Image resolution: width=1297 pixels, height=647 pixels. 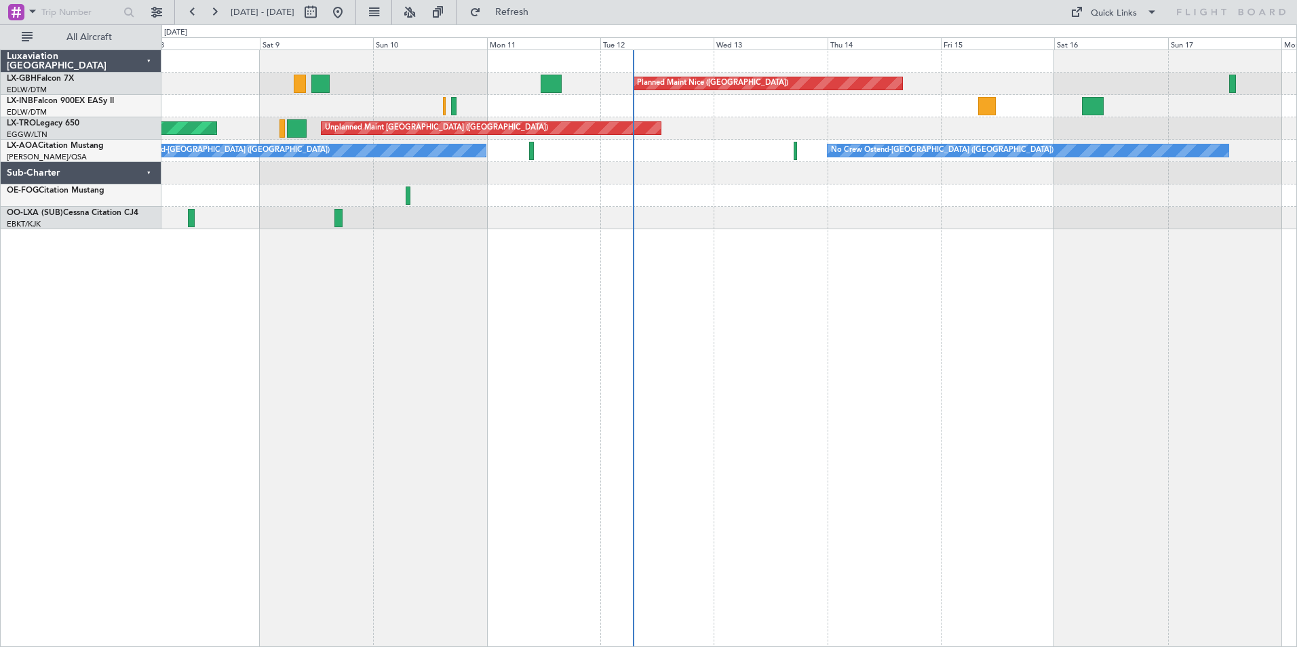 What do you see at coordinates (55, 146) in the screenshot?
I see `a: LX-AOACitation Mustang` at bounding box center [55, 146].